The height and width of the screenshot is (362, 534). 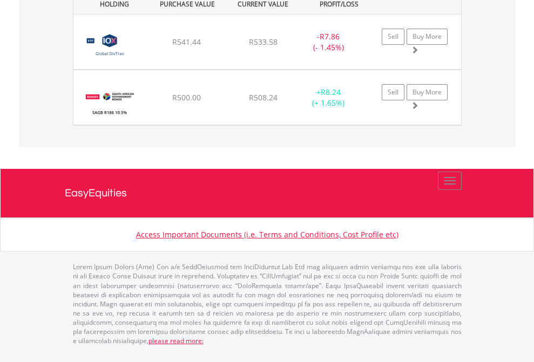 I want to click on div: - (- 1.45%), so click(x=328, y=42).